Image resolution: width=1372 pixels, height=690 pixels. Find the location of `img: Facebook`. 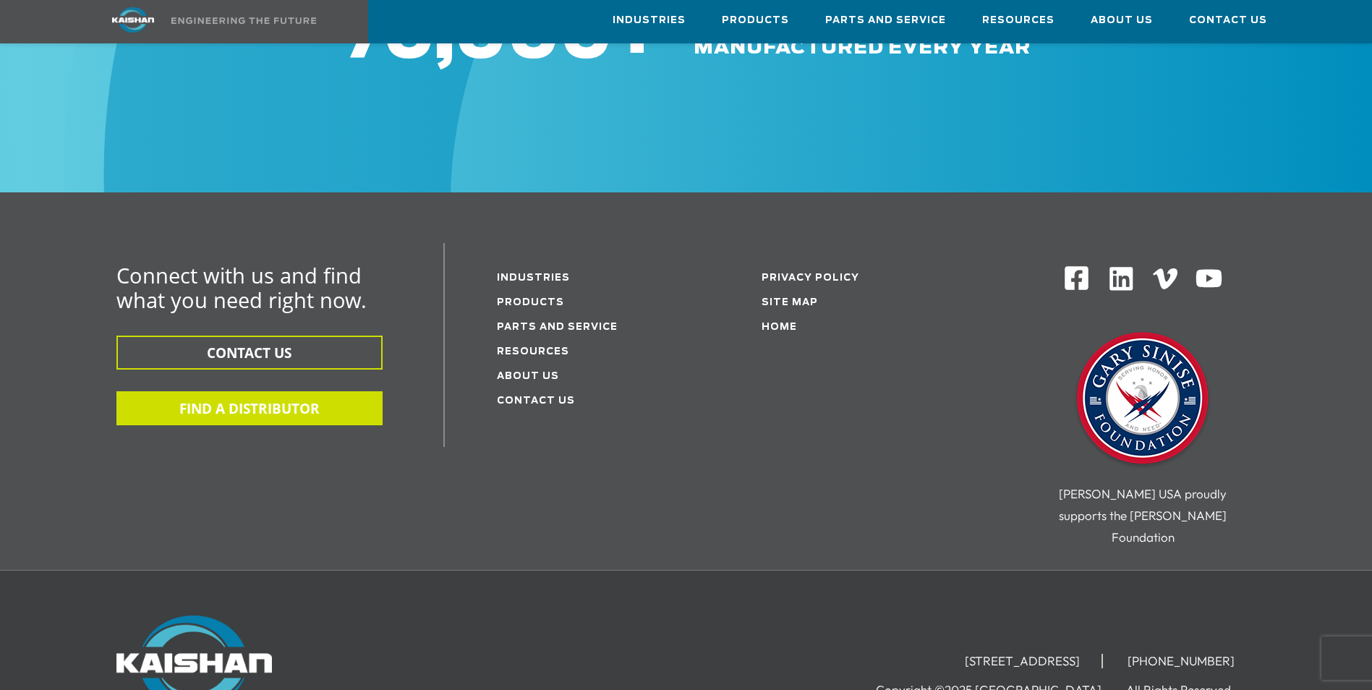

img: Facebook is located at coordinates (1076, 278).